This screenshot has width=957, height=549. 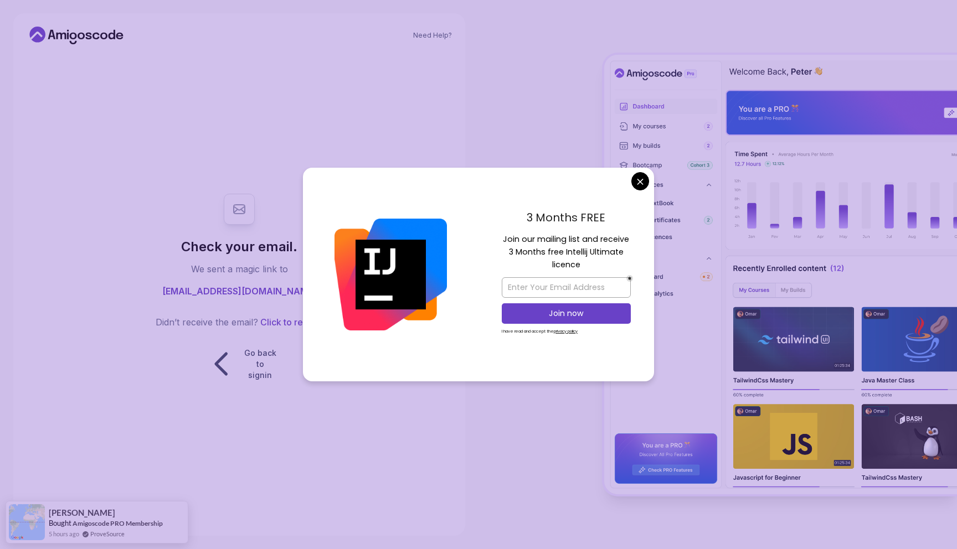 What do you see at coordinates (60, 523) in the screenshot?
I see `span: Bought` at bounding box center [60, 523].